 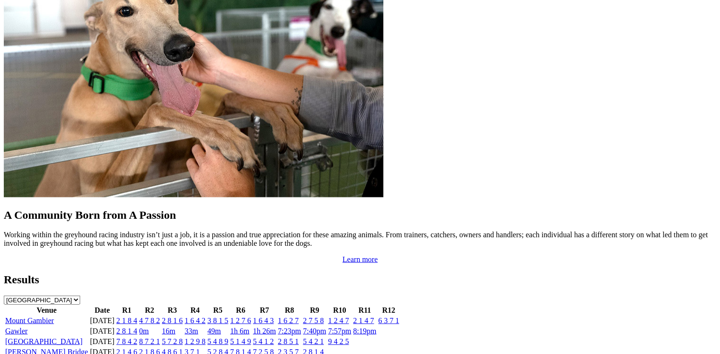 I want to click on a: 6 3 7 1, so click(x=389, y=320).